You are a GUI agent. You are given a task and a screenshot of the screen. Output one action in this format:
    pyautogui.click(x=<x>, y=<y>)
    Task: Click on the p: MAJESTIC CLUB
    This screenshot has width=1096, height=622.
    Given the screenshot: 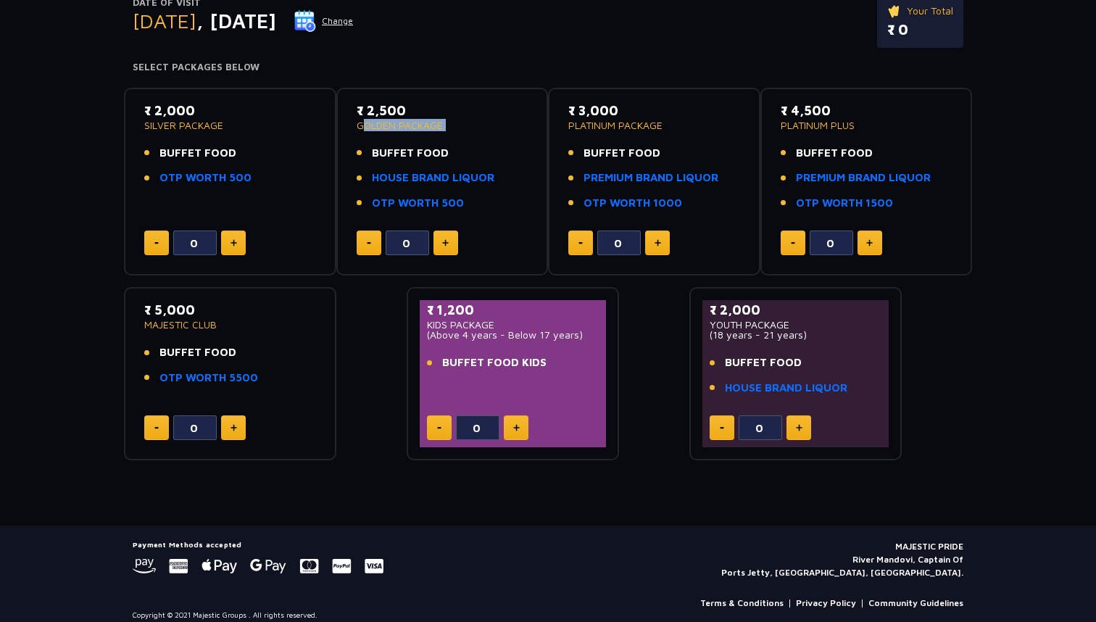 What is the action you would take?
    pyautogui.click(x=230, y=325)
    